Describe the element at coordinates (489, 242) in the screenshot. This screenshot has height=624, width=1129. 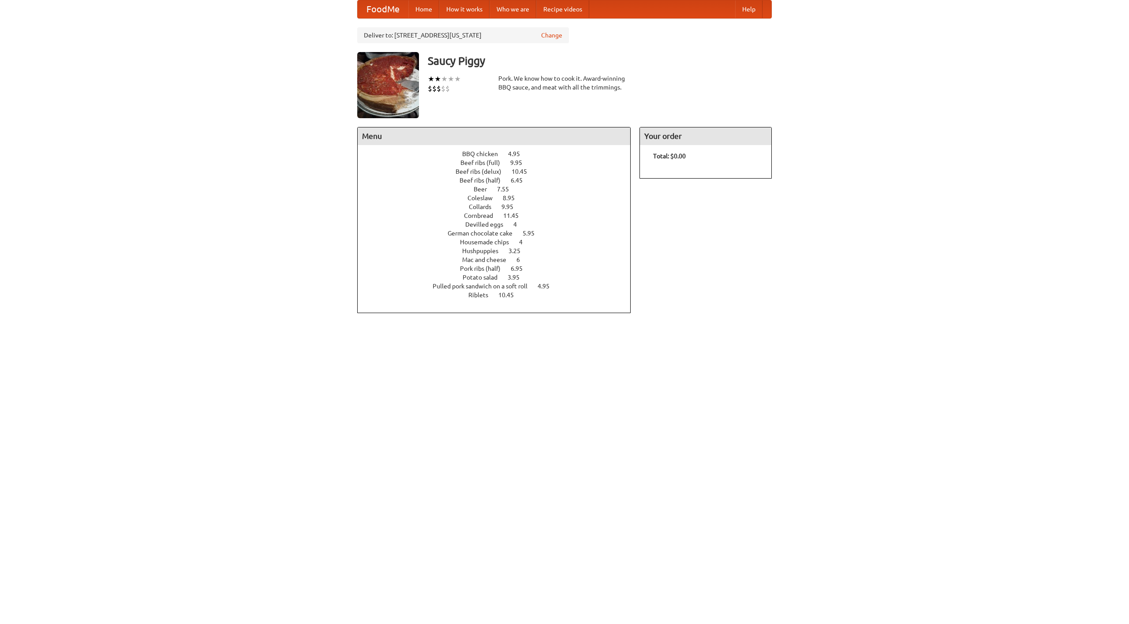
I see `span: Housemade chips` at that location.